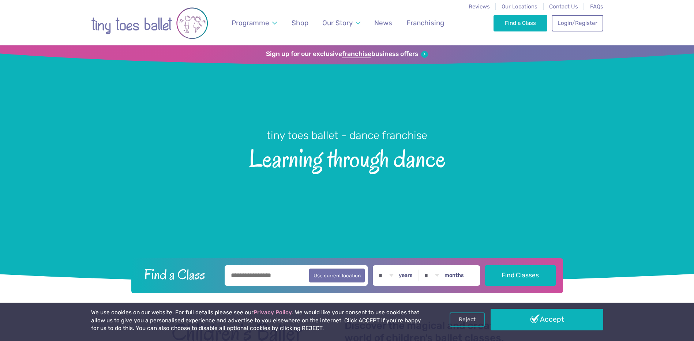 The height and width of the screenshot is (341, 694). What do you see at coordinates (425, 23) in the screenshot?
I see `span: Franchising` at bounding box center [425, 23].